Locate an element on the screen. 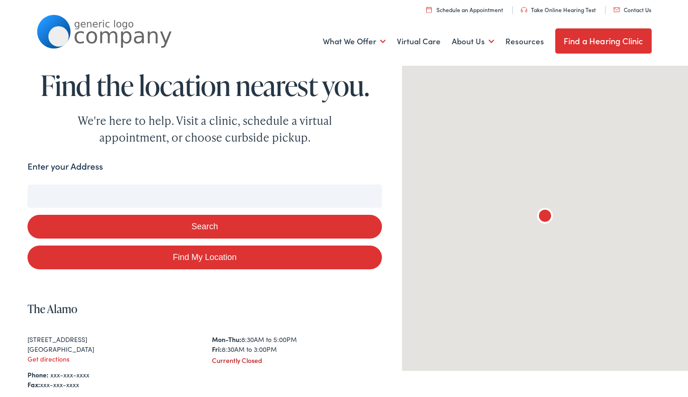 This screenshot has height=397, width=688. div: xxx-xxx-xxxx is located at coordinates (205, 384).